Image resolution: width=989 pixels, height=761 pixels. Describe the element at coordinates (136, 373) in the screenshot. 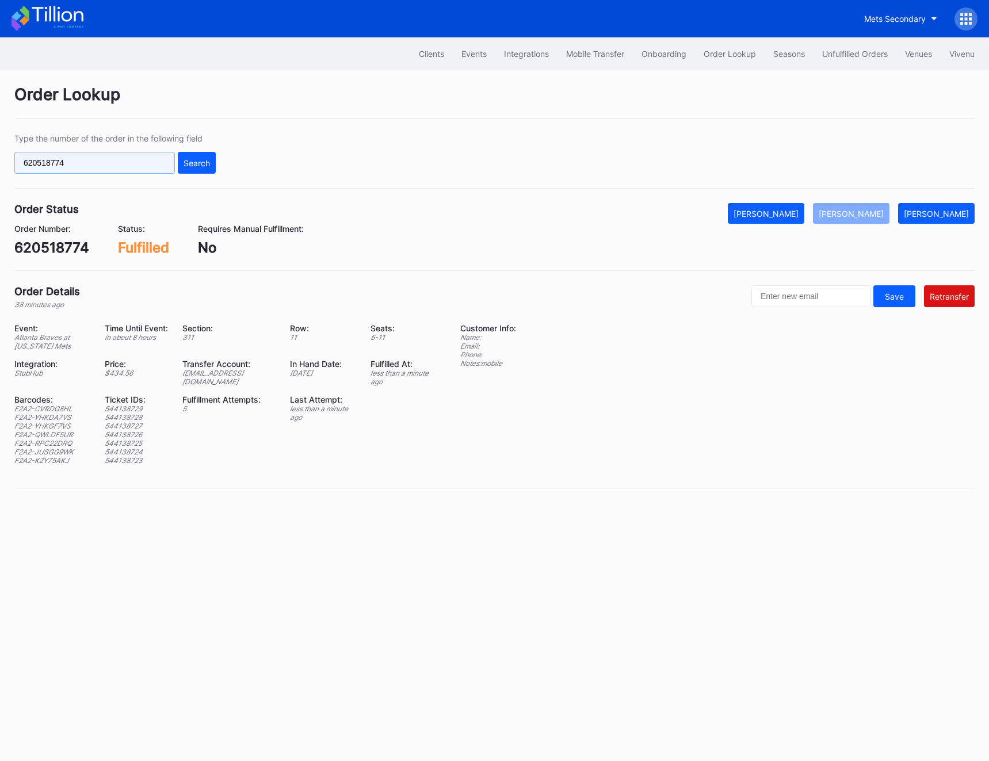

I see `div: $ 434.56` at that location.